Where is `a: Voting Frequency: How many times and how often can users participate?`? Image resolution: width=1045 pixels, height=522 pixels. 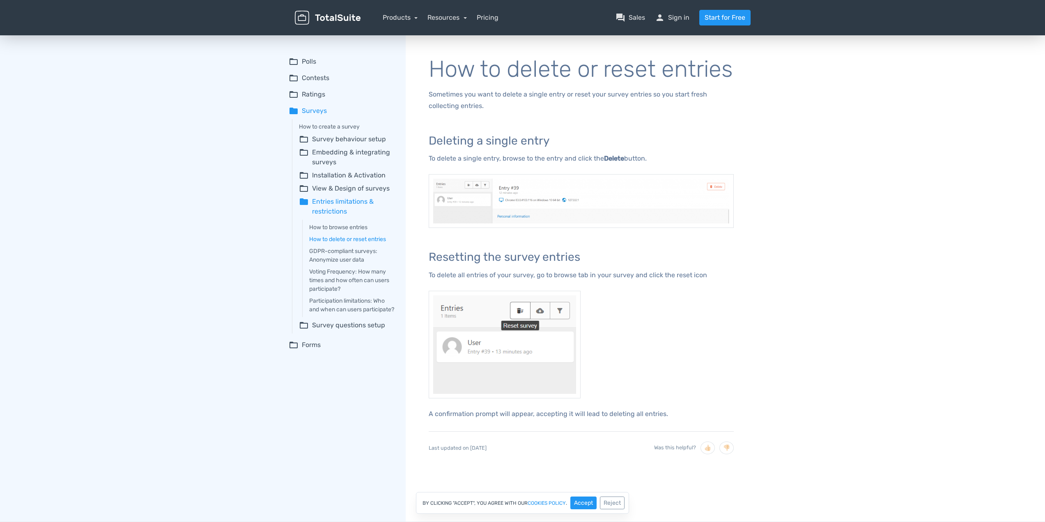 a: Voting Frequency: How many times and how often can users participate? is located at coordinates (352, 280).